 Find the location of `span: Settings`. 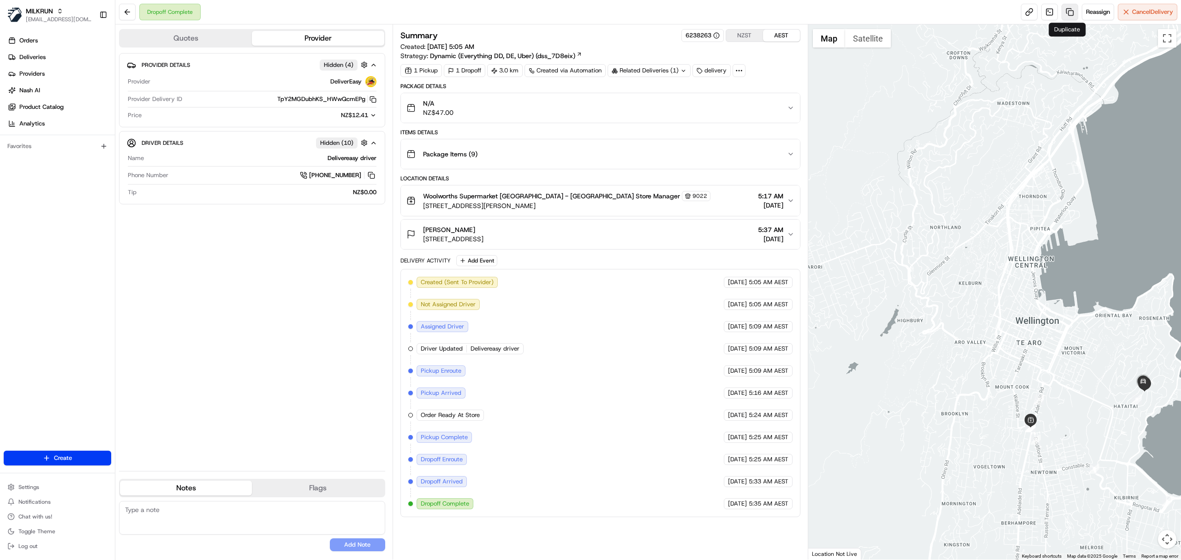

span: Settings is located at coordinates (29, 487).